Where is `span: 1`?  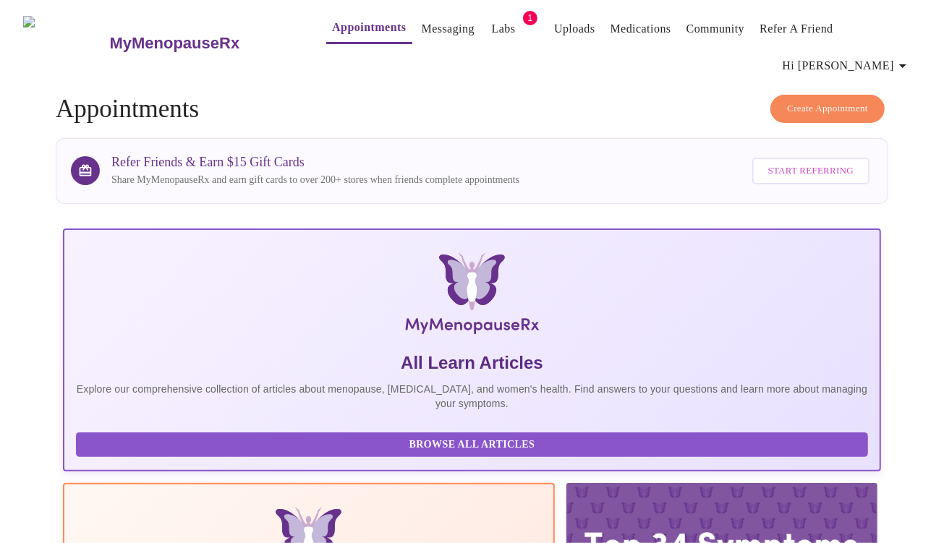
span: 1 is located at coordinates (530, 18).